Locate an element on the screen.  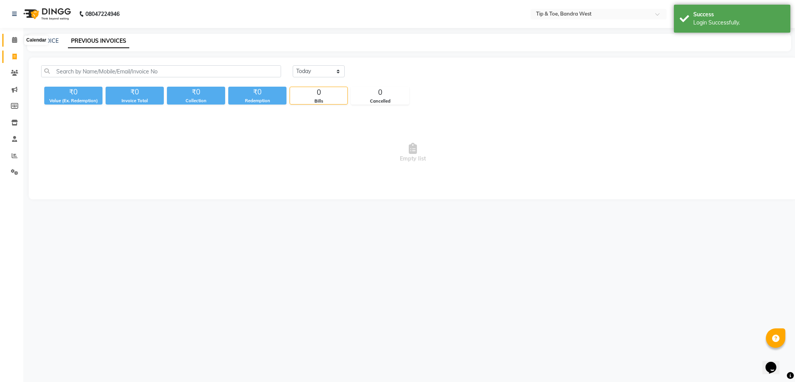
div: Invoice Total is located at coordinates (135, 101).